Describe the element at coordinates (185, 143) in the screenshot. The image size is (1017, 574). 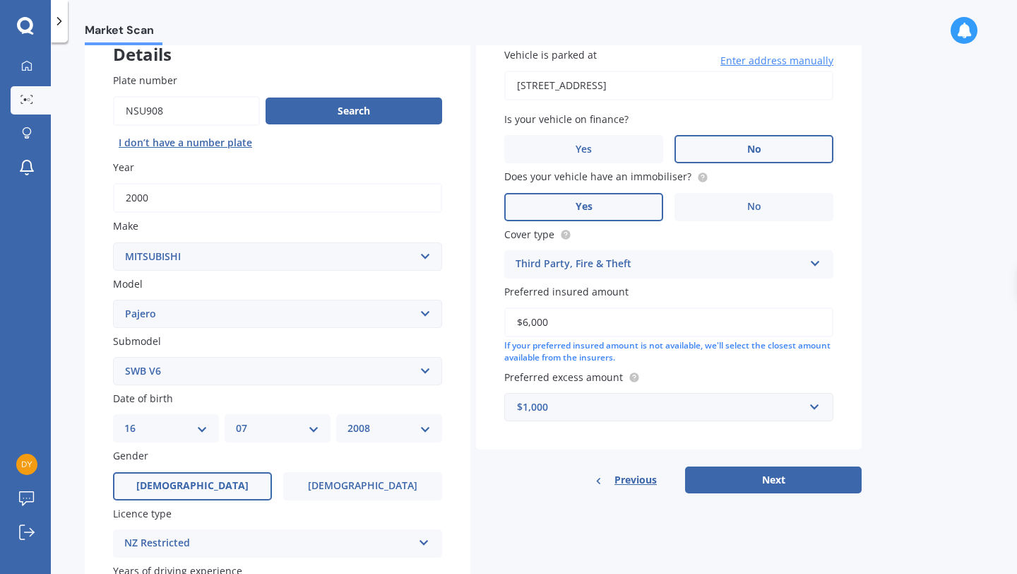
I see `button: I don’t have a number plate` at that location.